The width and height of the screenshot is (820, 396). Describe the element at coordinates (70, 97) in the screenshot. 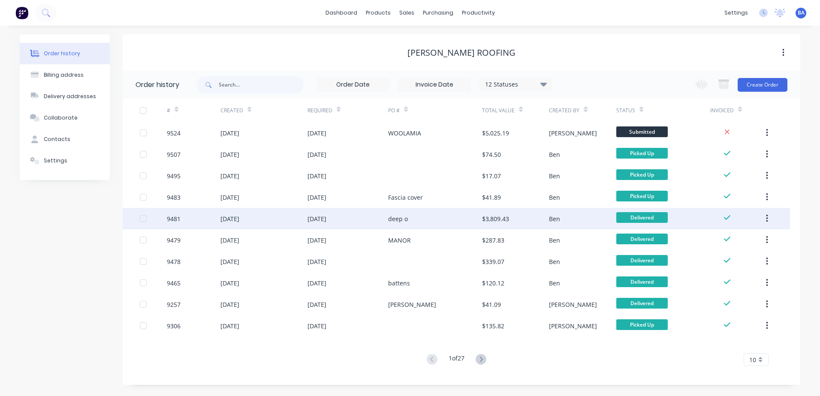

I see `div: Delivery addresses` at that location.